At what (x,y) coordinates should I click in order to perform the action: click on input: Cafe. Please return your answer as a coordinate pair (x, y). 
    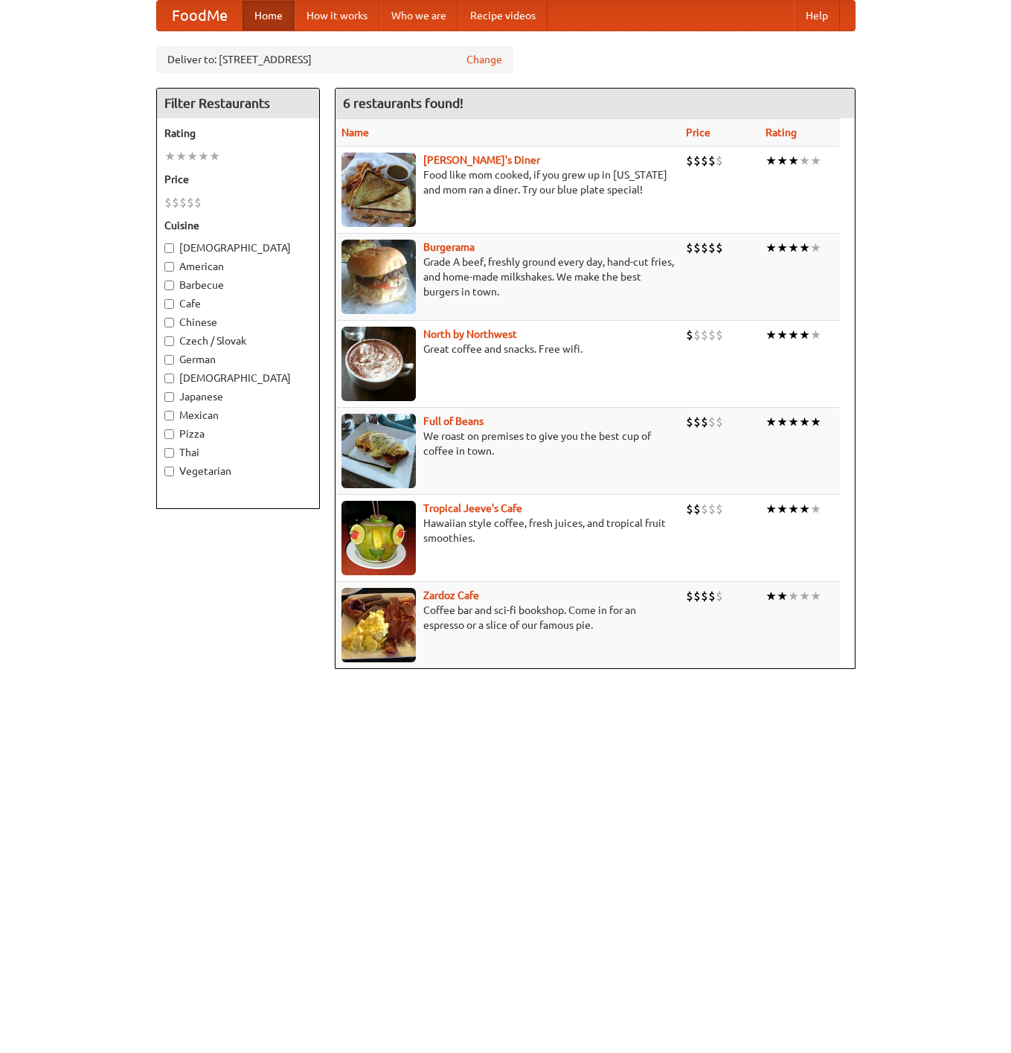
    Looking at the image, I should click on (169, 304).